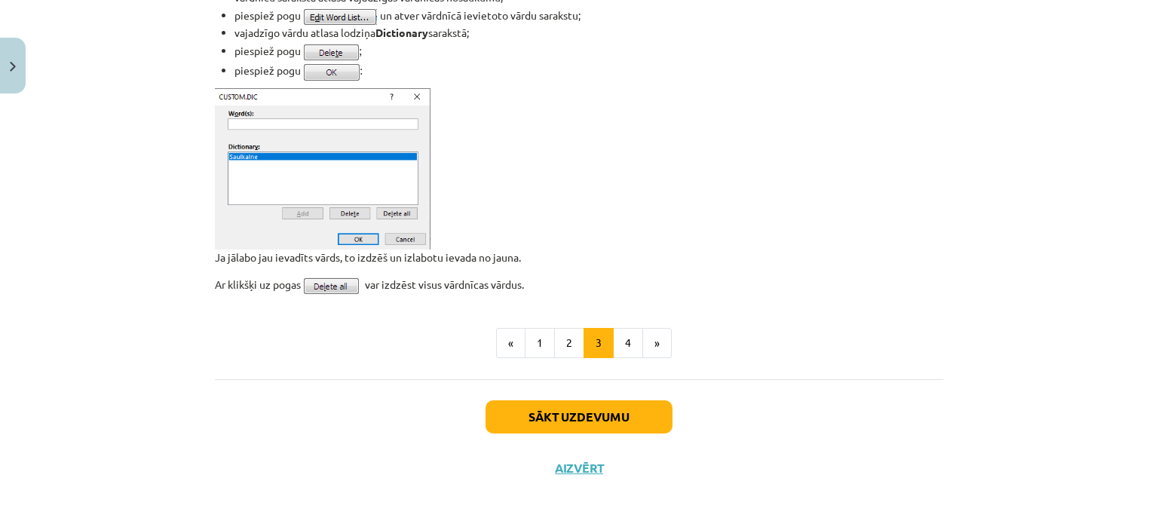  What do you see at coordinates (628, 343) in the screenshot?
I see `button: 4` at bounding box center [628, 343].